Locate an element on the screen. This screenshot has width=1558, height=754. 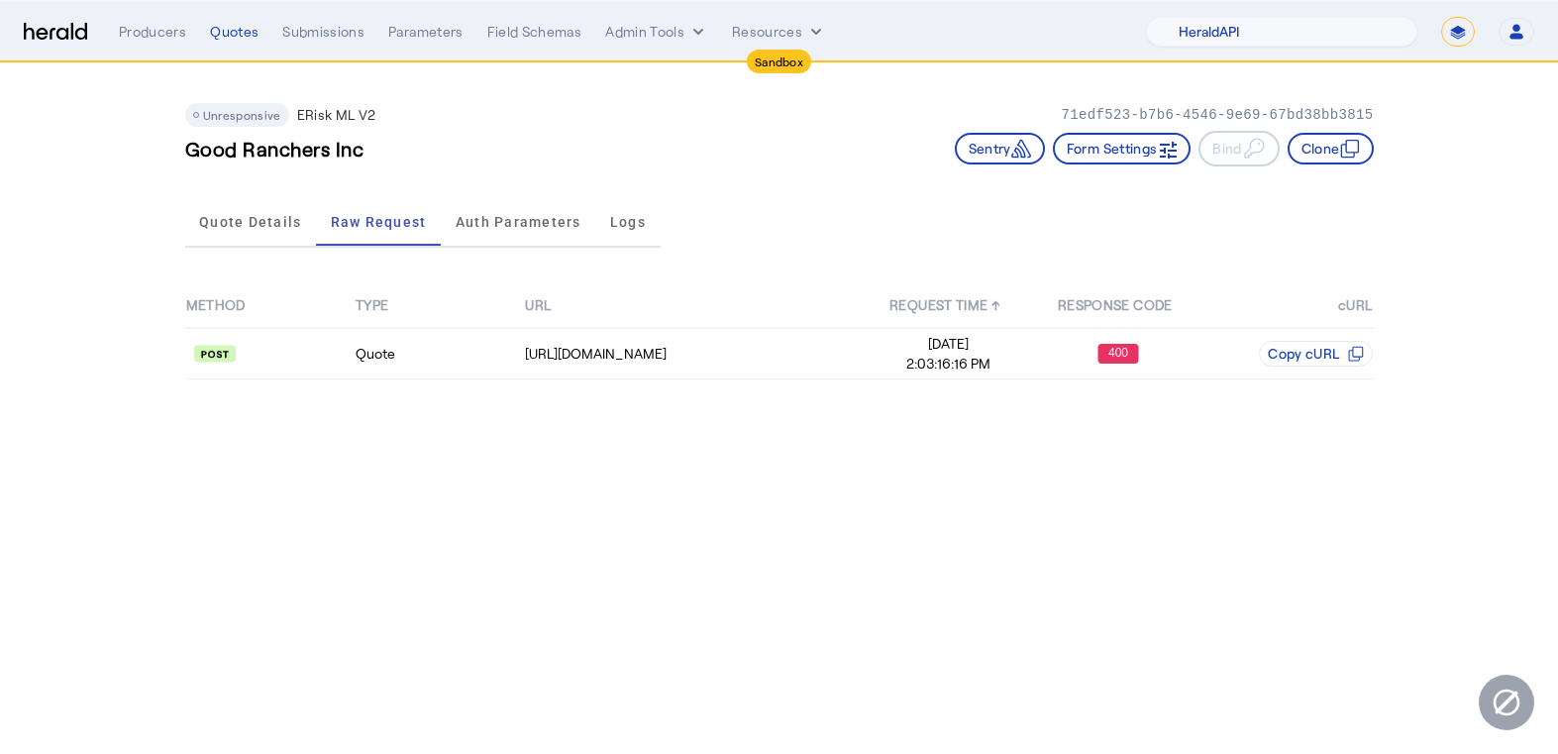
text: 400 is located at coordinates (1118, 353).